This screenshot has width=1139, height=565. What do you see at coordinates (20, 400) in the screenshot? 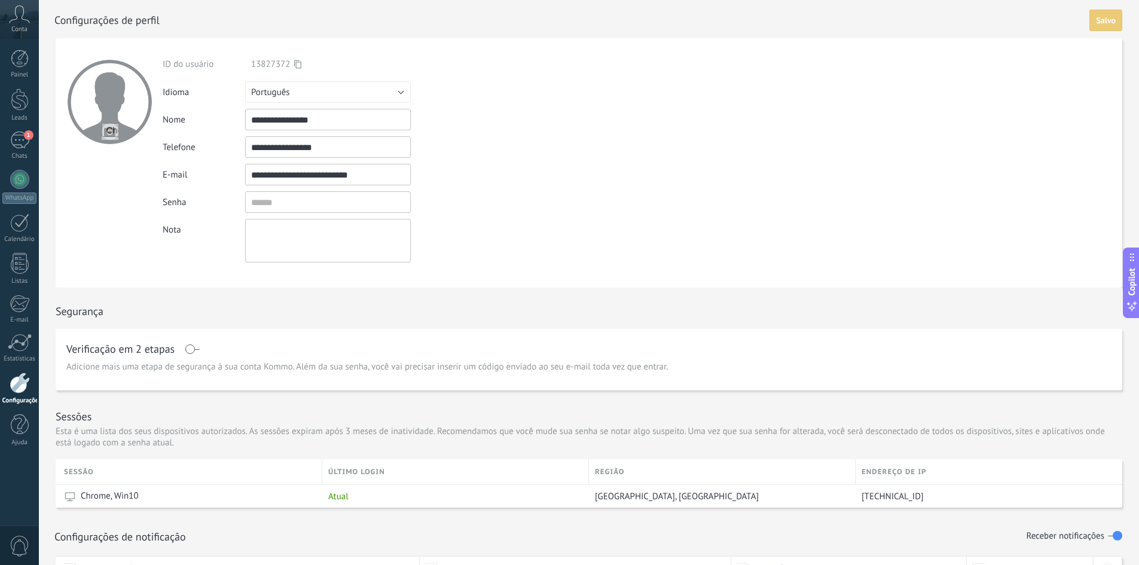
I see `div: Configurações` at bounding box center [20, 400].